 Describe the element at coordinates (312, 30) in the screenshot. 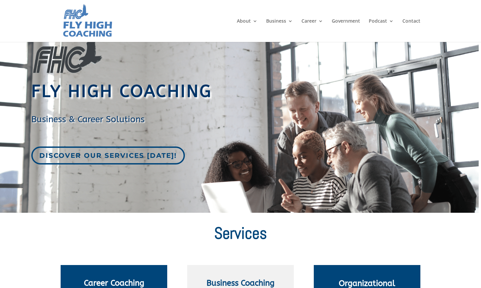

I see `a: Career` at that location.